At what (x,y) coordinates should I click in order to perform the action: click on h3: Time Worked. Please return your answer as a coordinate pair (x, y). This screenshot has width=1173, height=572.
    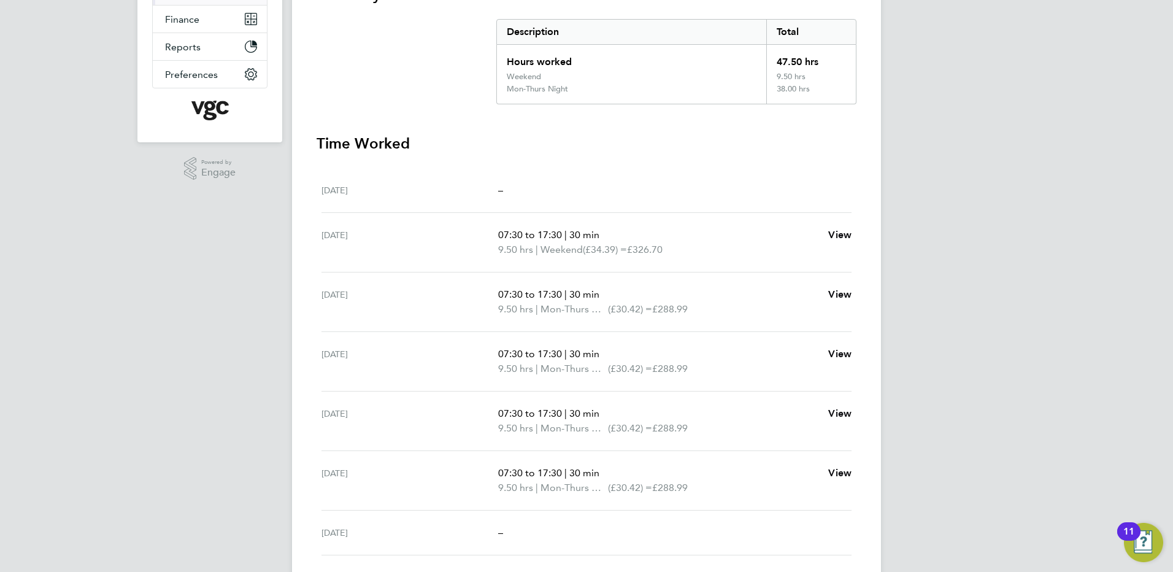
    Looking at the image, I should click on (586, 144).